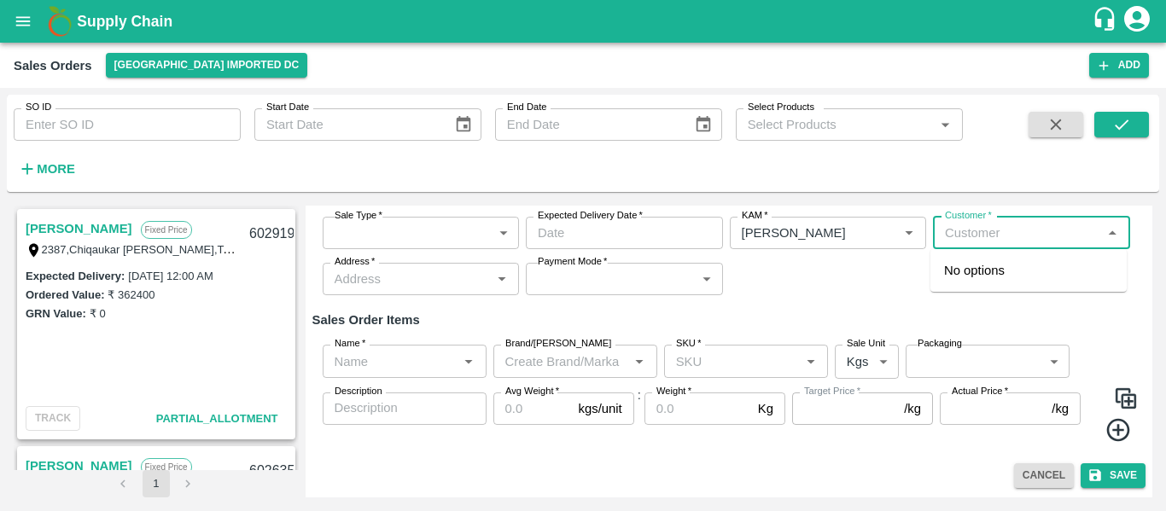 The image size is (1166, 511). Describe the element at coordinates (527, 108) in the screenshot. I see `label: End Date` at that location.